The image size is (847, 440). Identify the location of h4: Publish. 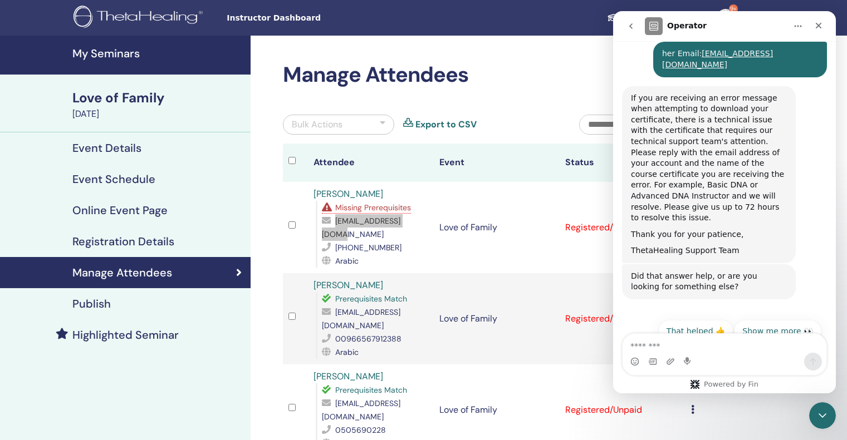
(91, 304).